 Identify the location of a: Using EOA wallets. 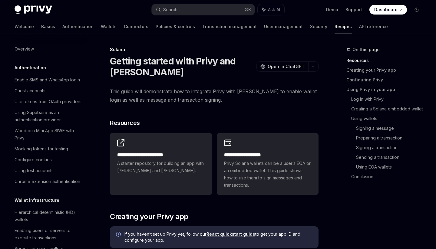
(391, 167).